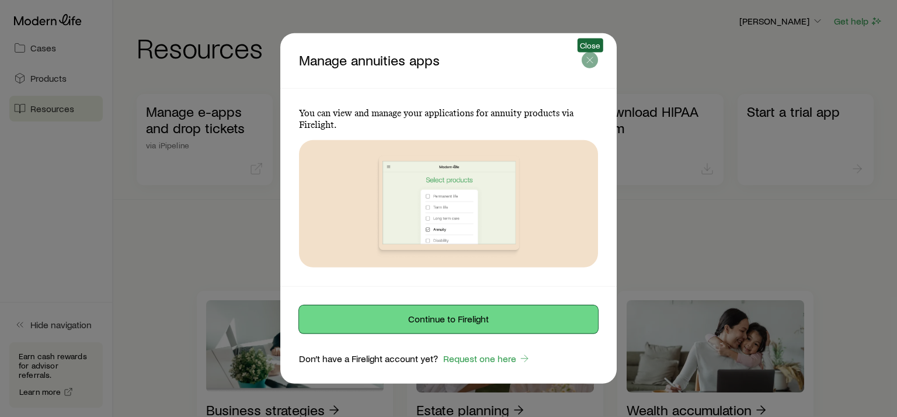 The image size is (897, 417). What do you see at coordinates (591, 46) in the screenshot?
I see `span: Close` at bounding box center [591, 46].